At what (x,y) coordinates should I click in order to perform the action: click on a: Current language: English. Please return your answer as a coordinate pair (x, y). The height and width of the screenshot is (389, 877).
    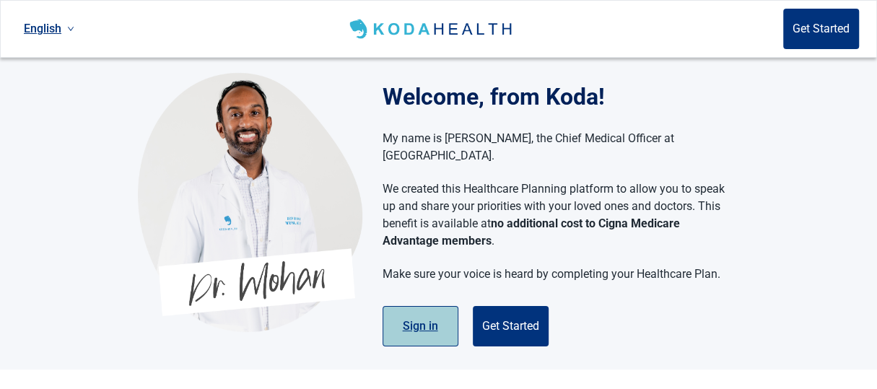
    Looking at the image, I should click on (49, 28).